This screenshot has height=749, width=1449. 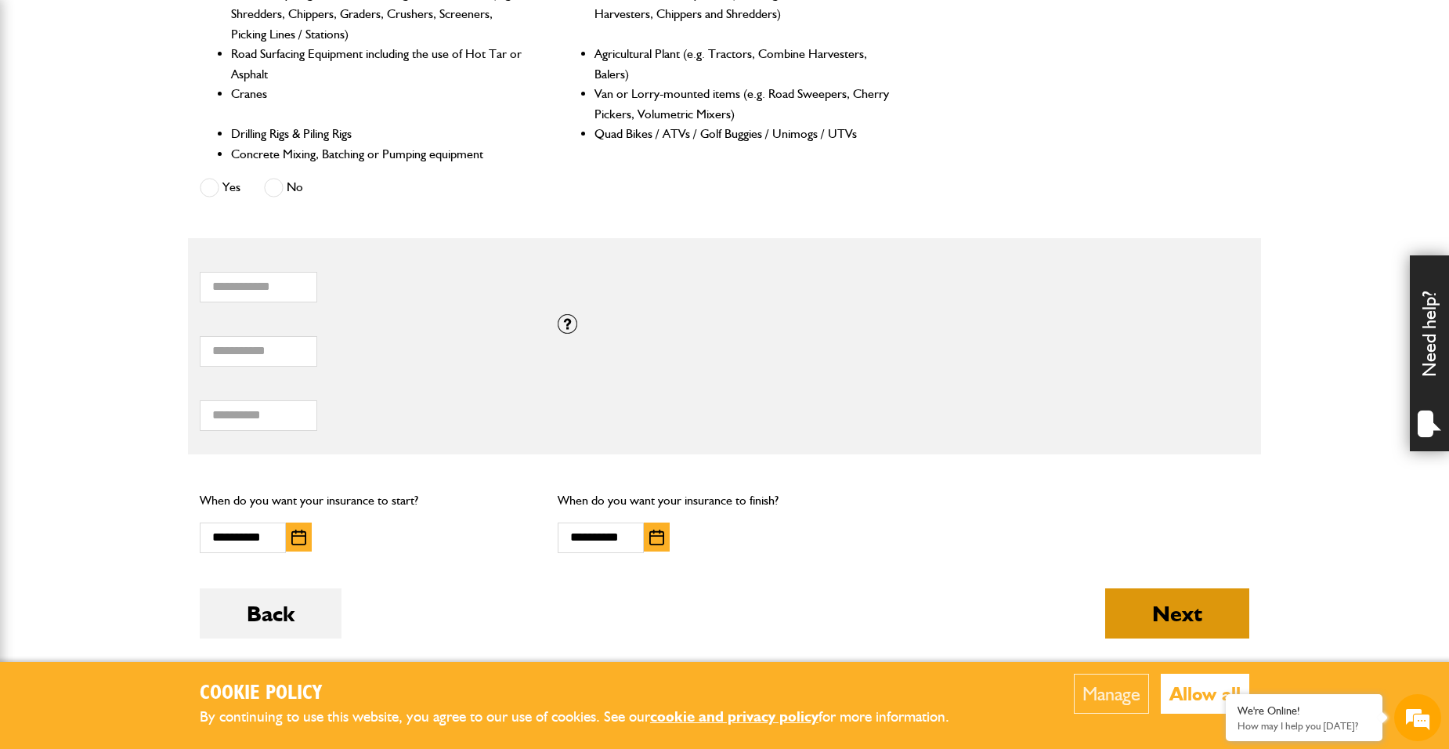 What do you see at coordinates (587, 717) in the screenshot?
I see `p: By continuing to use this website, you agree to our use of cookies. See our for more information.` at bounding box center [587, 717].